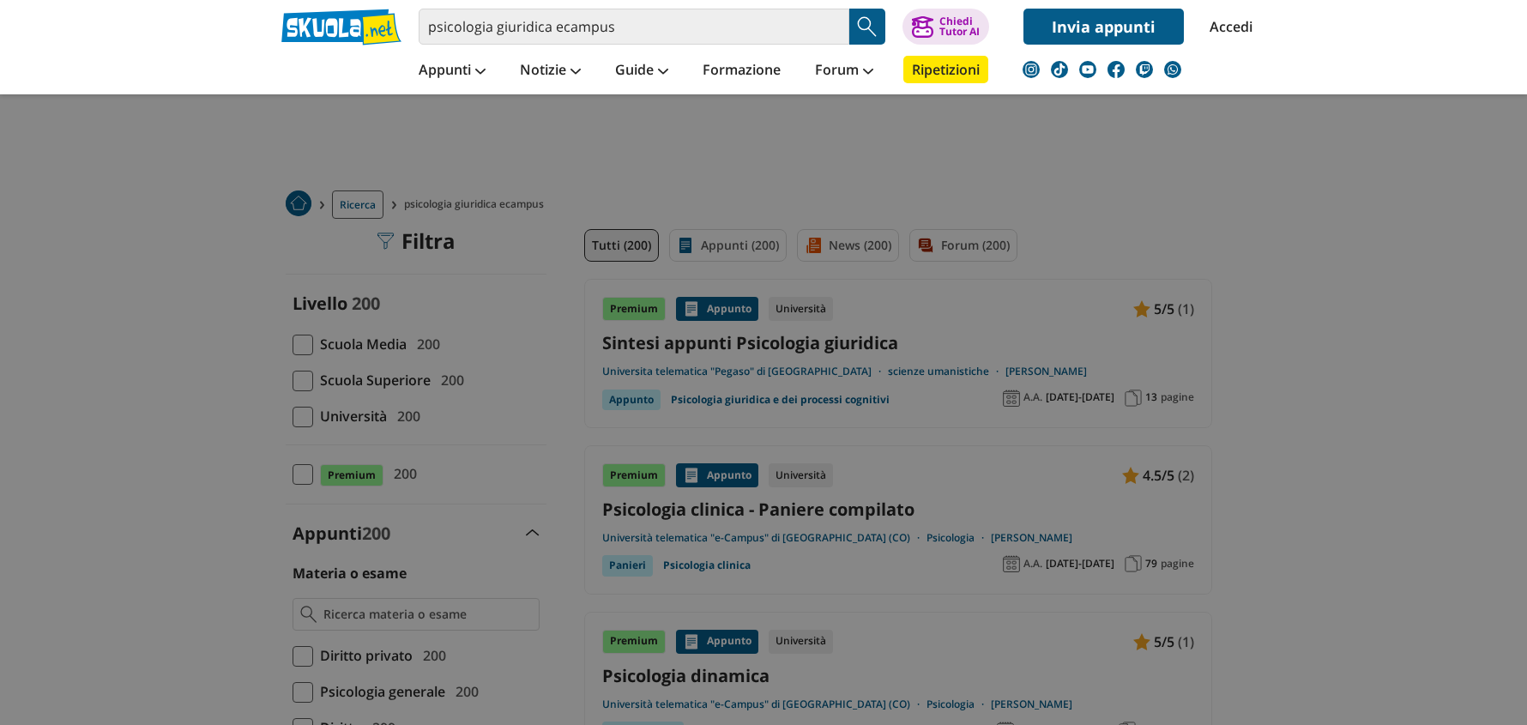 The image size is (1527, 725). What do you see at coordinates (550, 71) in the screenshot?
I see `a: Notizie` at bounding box center [550, 71].